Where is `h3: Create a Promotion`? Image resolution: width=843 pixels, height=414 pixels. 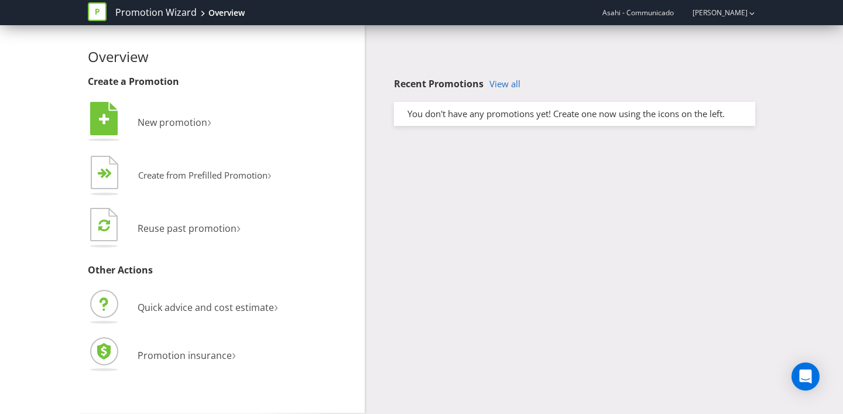 h3: Create a Promotion is located at coordinates (222, 82).